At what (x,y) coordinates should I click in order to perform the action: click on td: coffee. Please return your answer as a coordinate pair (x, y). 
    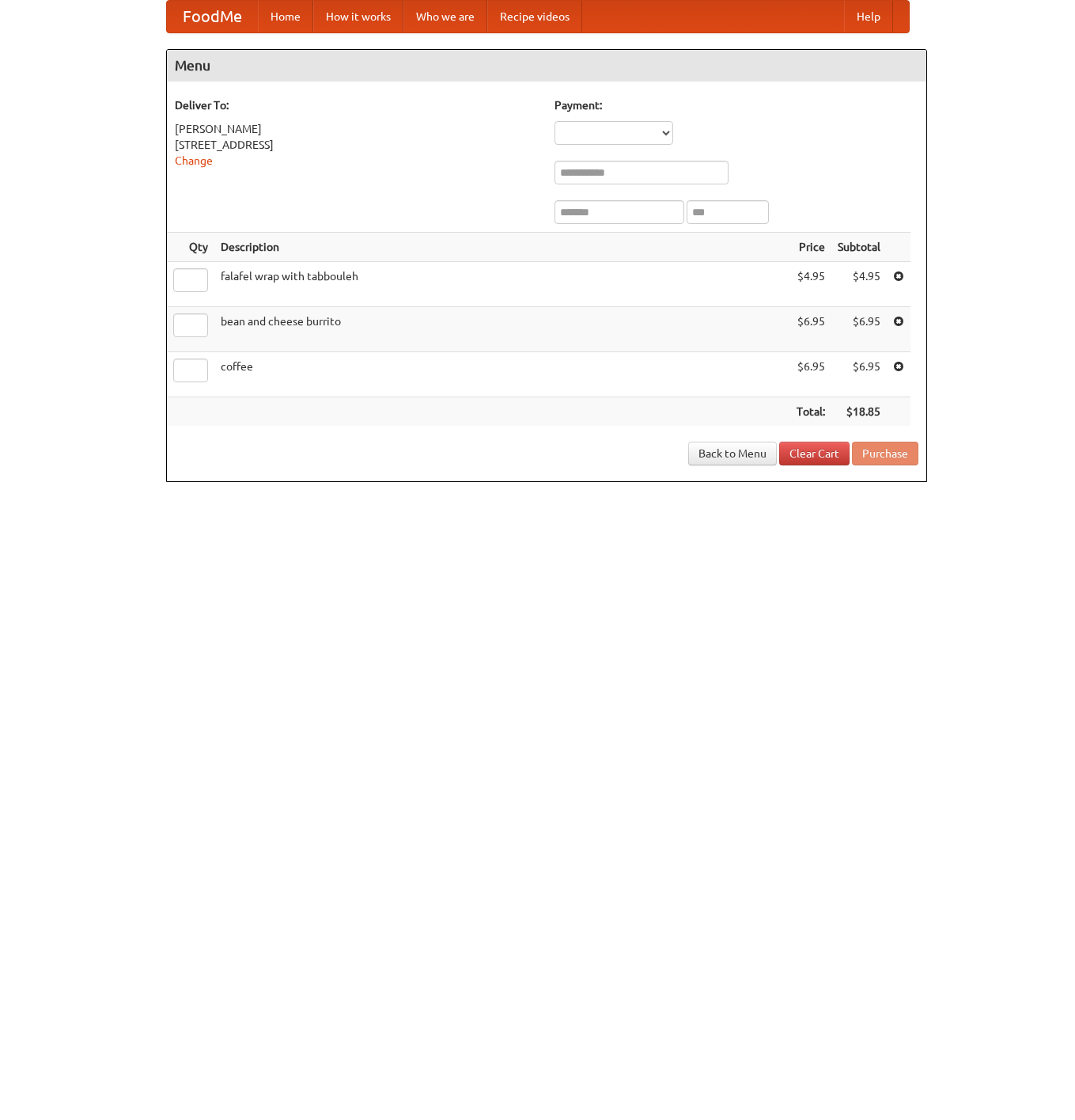
    Looking at the image, I should click on (503, 374).